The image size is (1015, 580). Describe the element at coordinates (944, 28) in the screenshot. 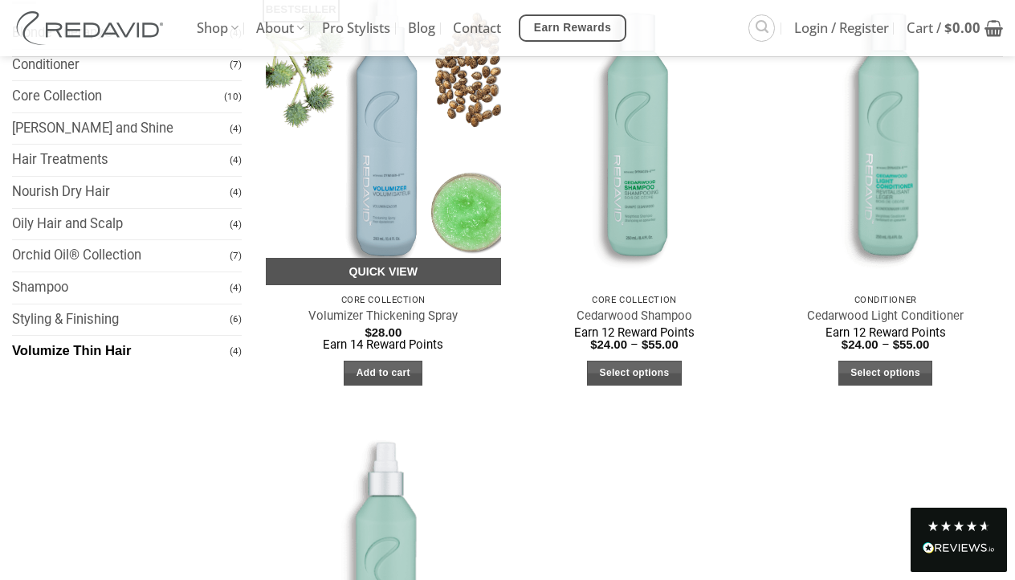

I see `span: Cart /` at that location.